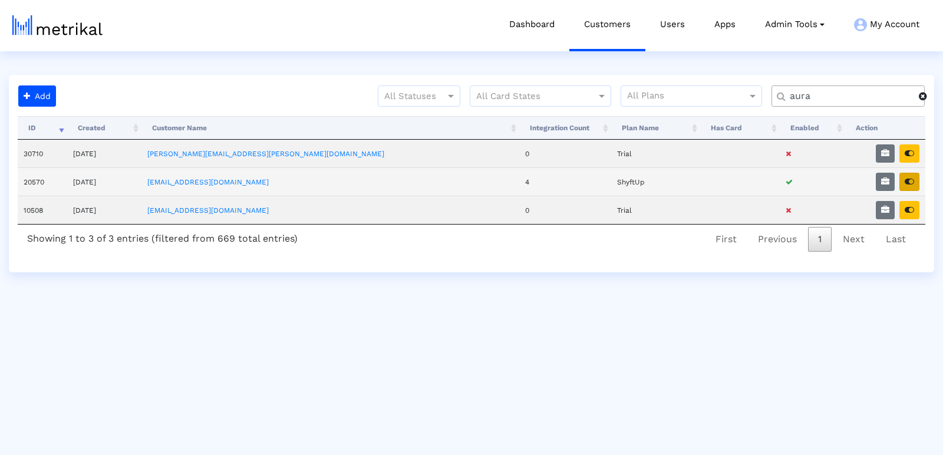 This screenshot has height=455, width=943. I want to click on th: ID: activate to sort column ascending, so click(42, 128).